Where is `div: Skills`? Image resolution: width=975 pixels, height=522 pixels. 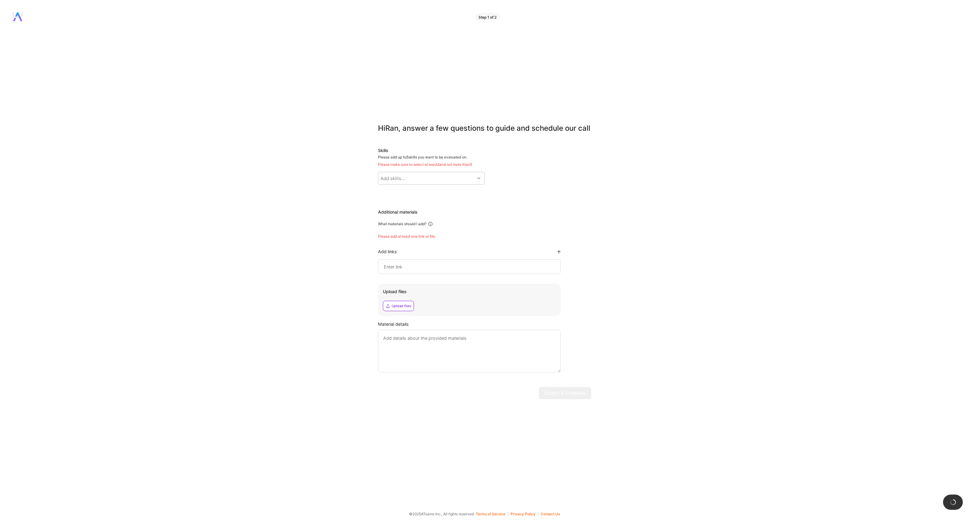
div: Skills is located at coordinates (484, 150).